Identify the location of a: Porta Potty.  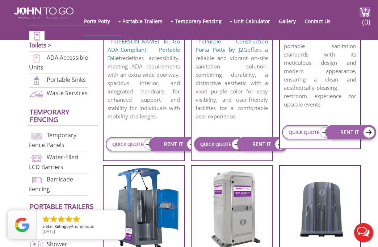
(101, 21).